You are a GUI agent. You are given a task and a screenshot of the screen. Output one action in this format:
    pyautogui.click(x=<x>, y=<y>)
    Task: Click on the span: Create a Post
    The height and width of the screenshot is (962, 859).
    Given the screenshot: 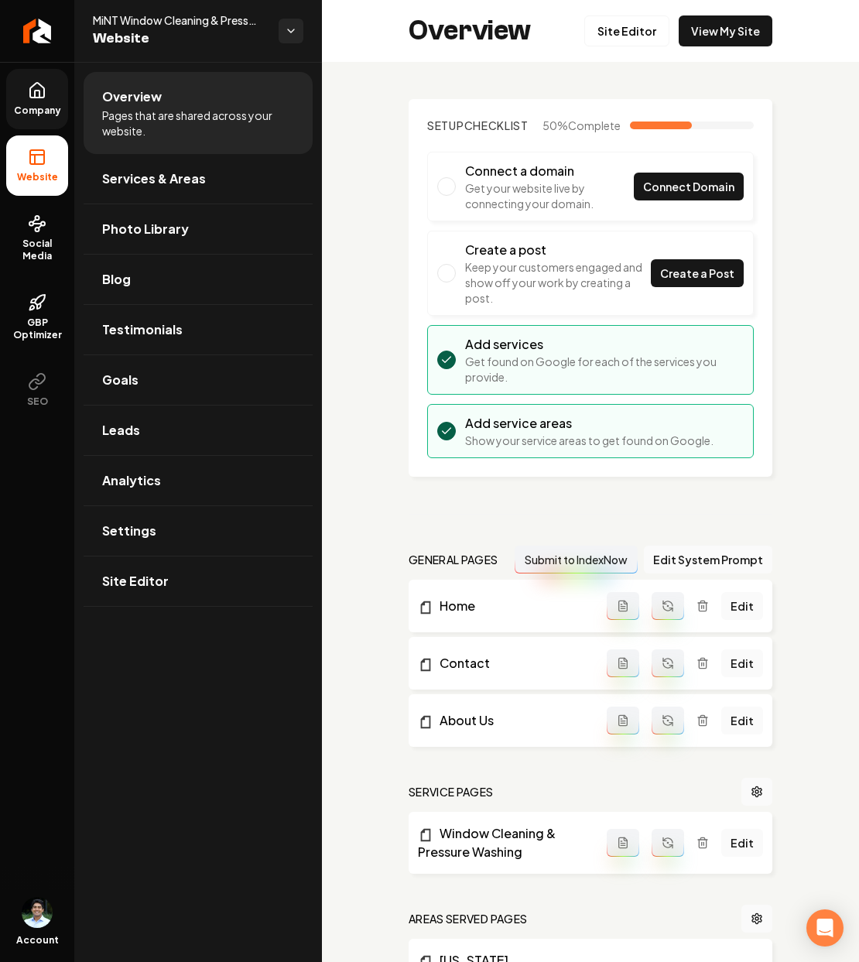 What is the action you would take?
    pyautogui.click(x=697, y=273)
    